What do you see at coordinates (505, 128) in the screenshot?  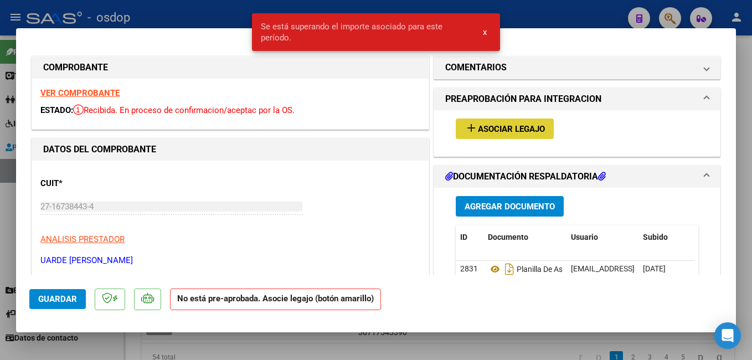 I see `button: Asociar Legajo` at bounding box center [505, 128].